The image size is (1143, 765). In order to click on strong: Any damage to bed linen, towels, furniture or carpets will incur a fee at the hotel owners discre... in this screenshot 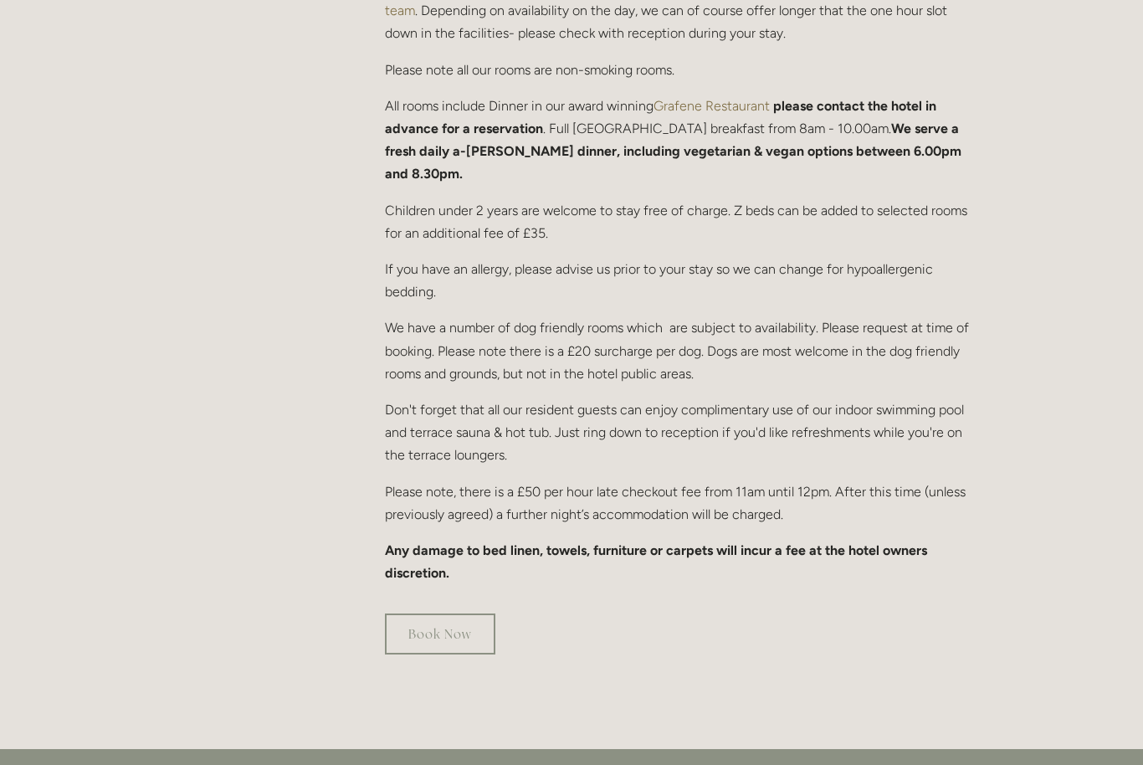, I will do `click(658, 562)`.